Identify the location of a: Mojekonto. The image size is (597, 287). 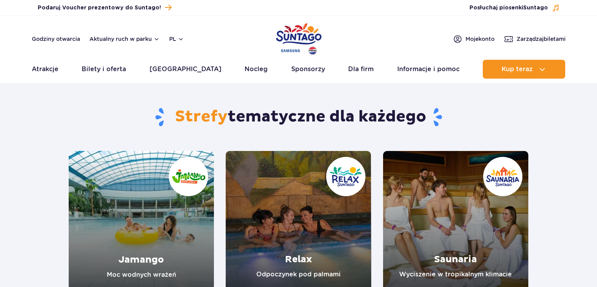
(474, 39).